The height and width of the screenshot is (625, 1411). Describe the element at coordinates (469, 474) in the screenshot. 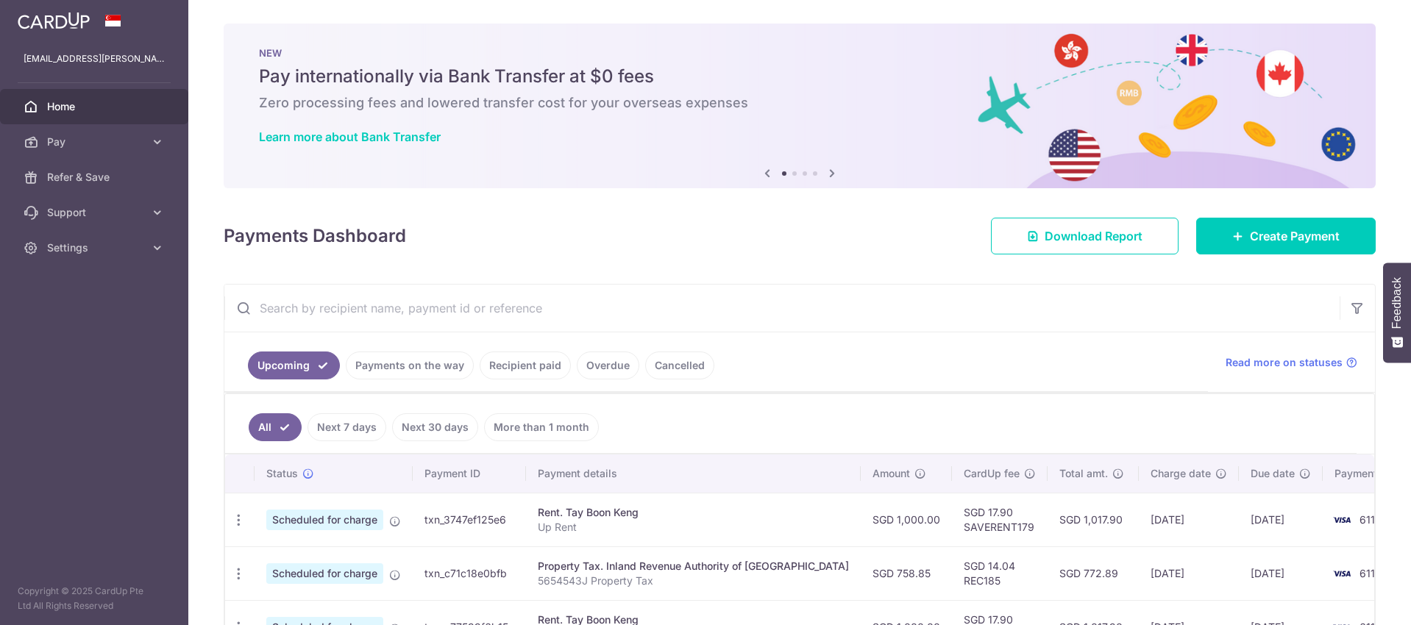

I see `th: Payment ID` at that location.